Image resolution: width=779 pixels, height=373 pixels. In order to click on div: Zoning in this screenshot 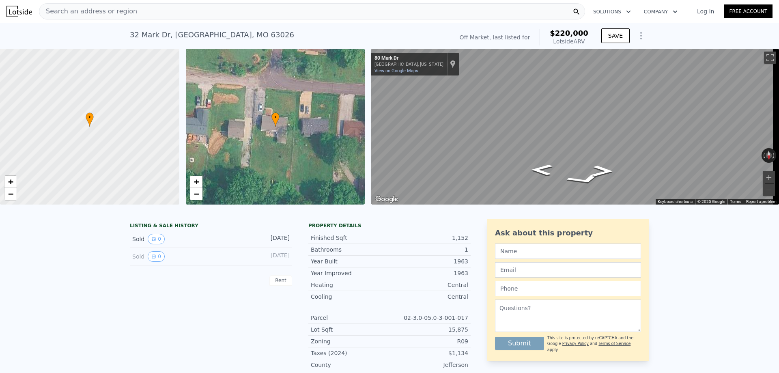, I will do `click(350, 341)`.